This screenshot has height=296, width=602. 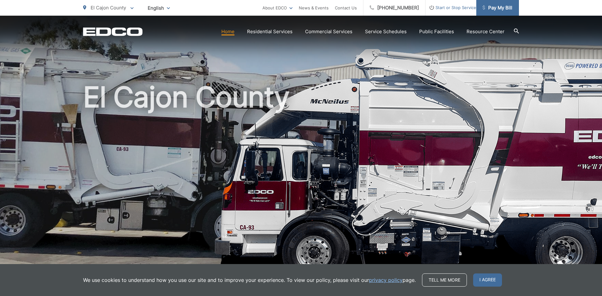 What do you see at coordinates (485, 32) in the screenshot?
I see `a: Resource Center` at bounding box center [485, 32].